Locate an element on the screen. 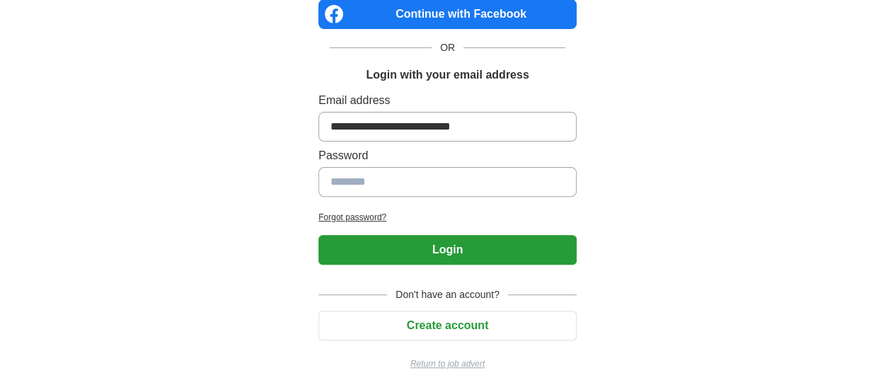  a: Create account is located at coordinates (447, 325).